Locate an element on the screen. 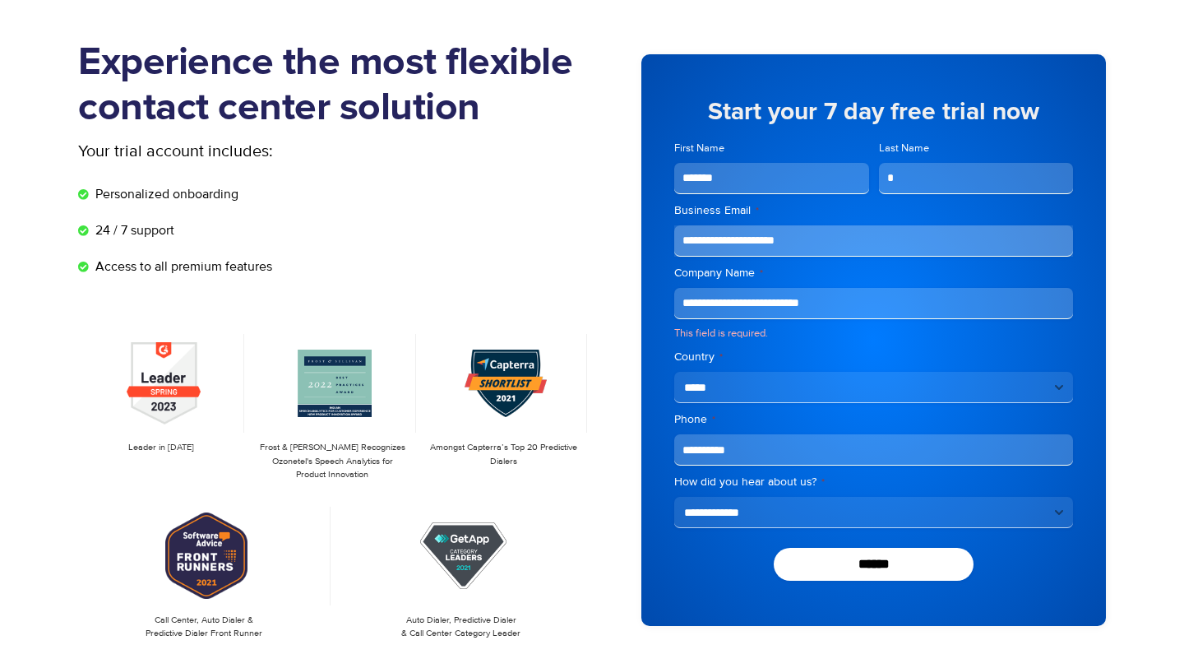  h1: Experience the most flexible contact center solution is located at coordinates (335, 86).